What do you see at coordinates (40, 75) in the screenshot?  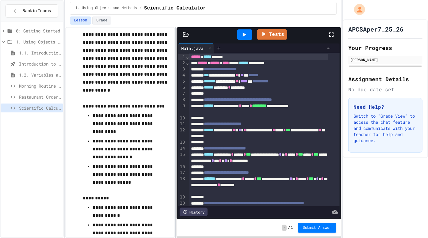 I see `span: 1.2. Variables and Data Types` at bounding box center [40, 75].